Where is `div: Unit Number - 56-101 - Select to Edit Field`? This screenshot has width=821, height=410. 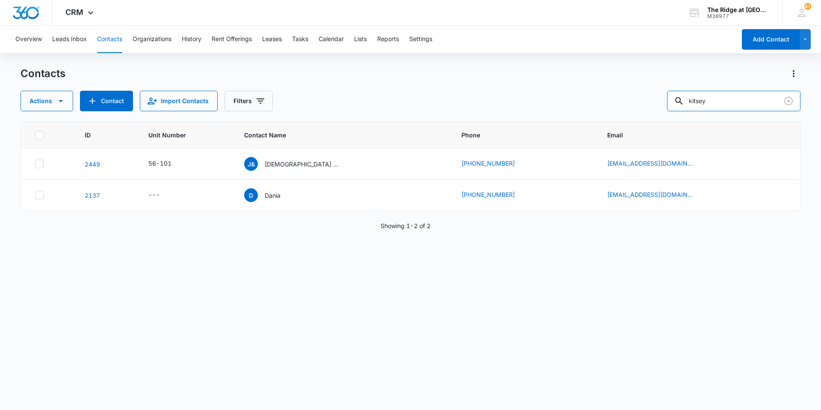
div: Unit Number - 56-101 - Select to Edit Field is located at coordinates (168, 164).